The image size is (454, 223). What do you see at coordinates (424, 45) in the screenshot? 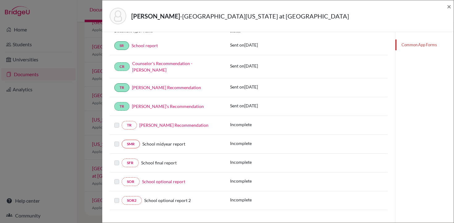
I see `a: Common App Forms` at bounding box center [424, 45].